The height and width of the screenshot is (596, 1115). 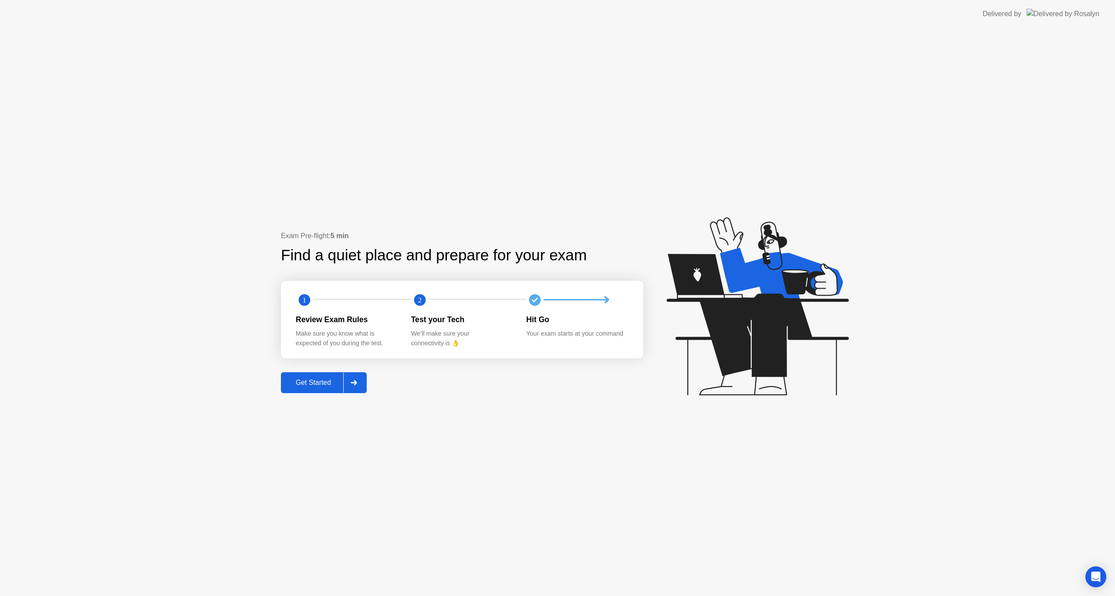 I want to click on div: Delivered by, so click(x=1002, y=14).